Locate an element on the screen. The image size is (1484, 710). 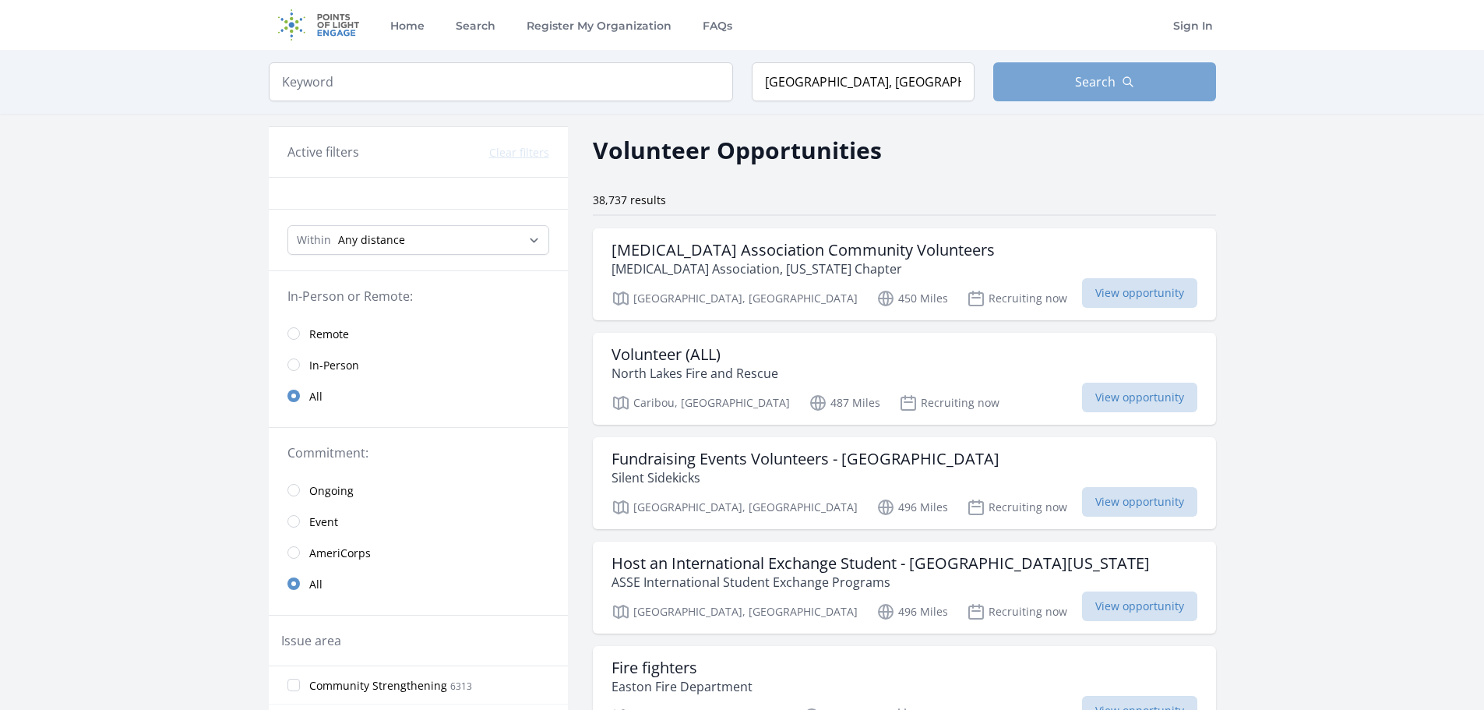
legend: Commitment: is located at coordinates (418, 453).